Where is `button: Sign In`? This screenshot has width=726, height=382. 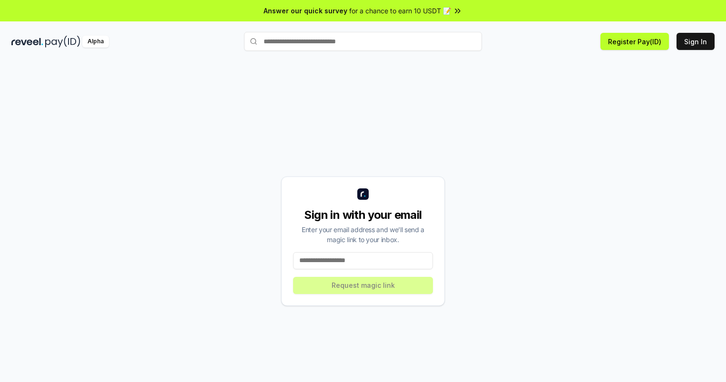 button: Sign In is located at coordinates (695, 41).